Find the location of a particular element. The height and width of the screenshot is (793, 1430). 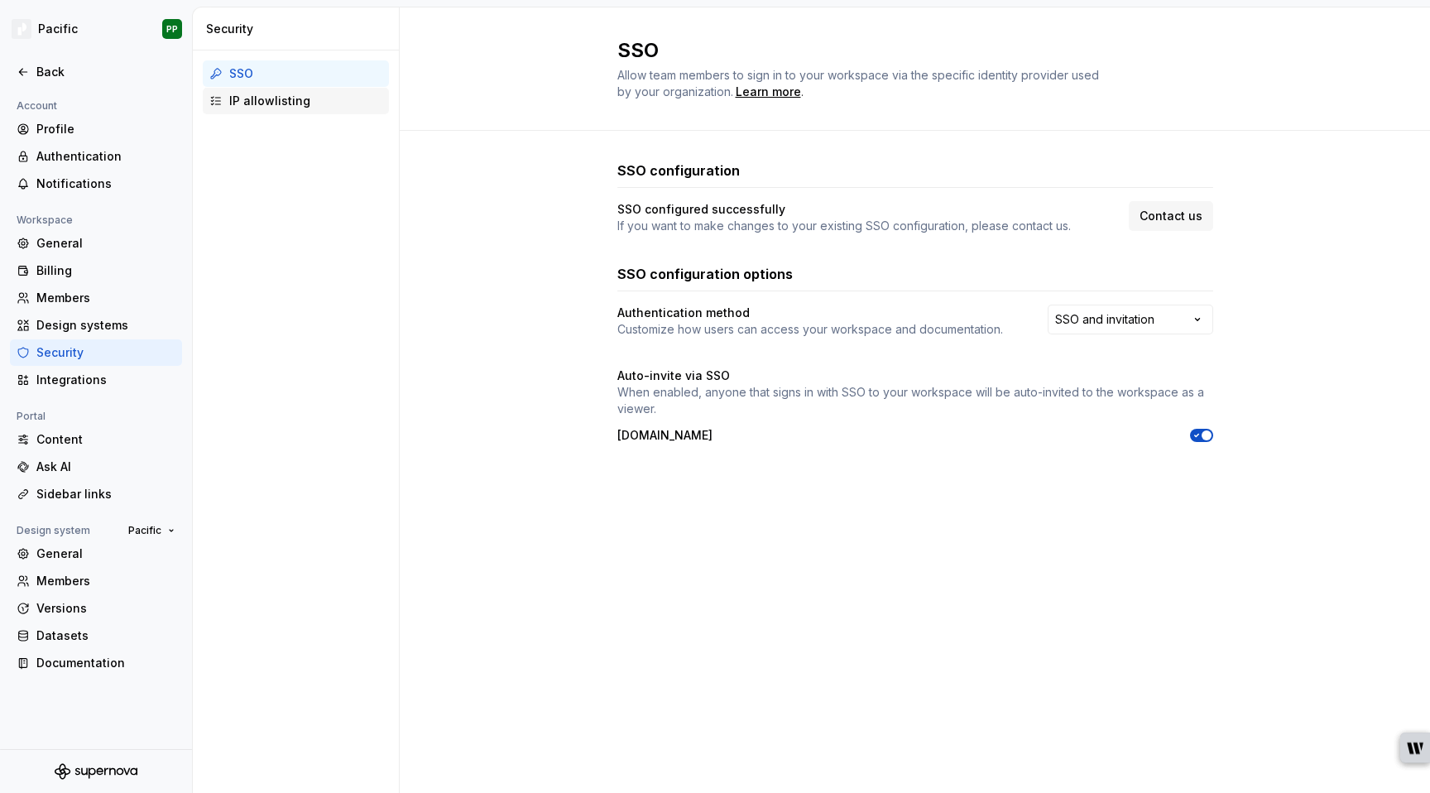

button: PacificPP is located at coordinates (96, 29).